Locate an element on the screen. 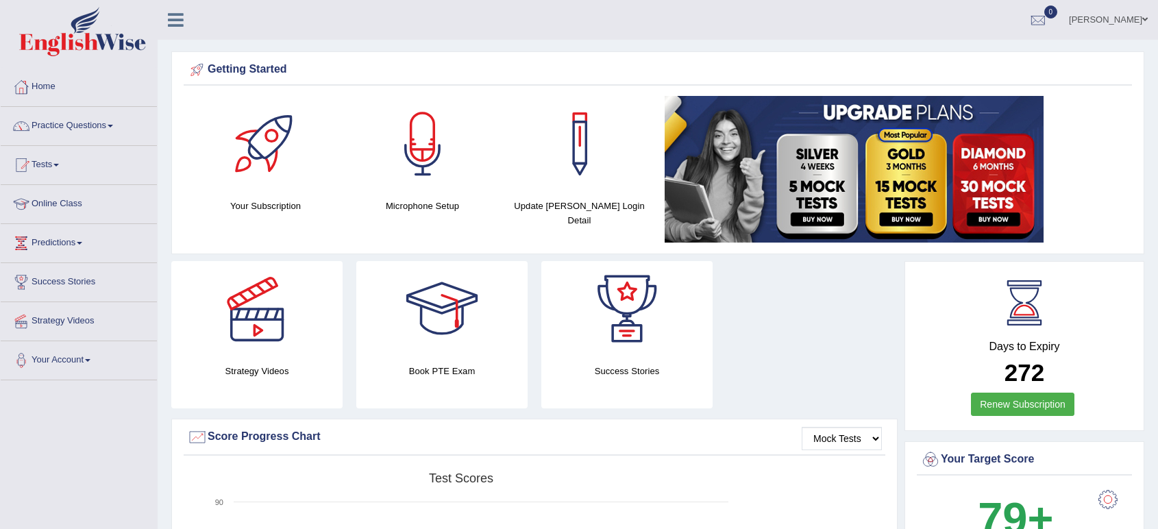 Image resolution: width=1158 pixels, height=529 pixels. tspan: Test scores is located at coordinates (461, 478).